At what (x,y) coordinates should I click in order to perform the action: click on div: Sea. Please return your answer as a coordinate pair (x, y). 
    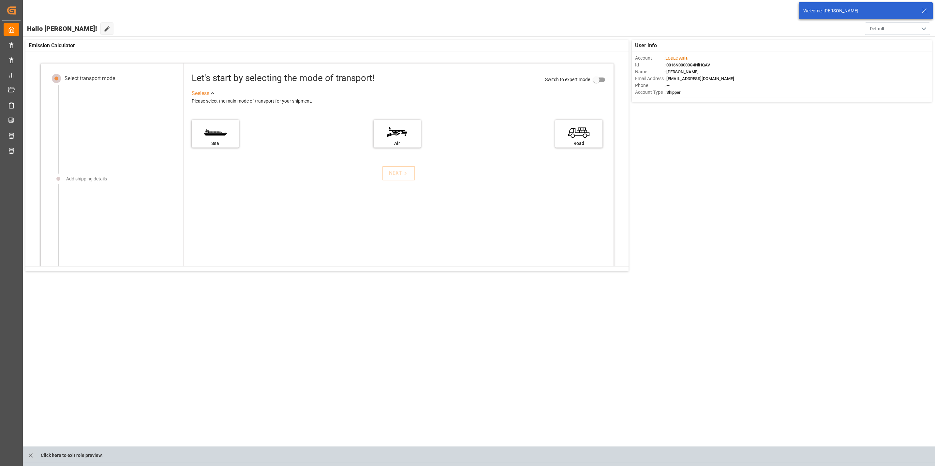
    Looking at the image, I should click on (215, 143).